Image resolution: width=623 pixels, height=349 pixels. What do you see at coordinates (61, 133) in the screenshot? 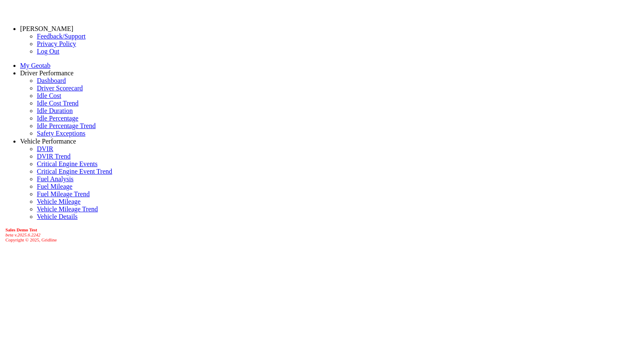
I see `a: Safety Exceptions` at bounding box center [61, 133].